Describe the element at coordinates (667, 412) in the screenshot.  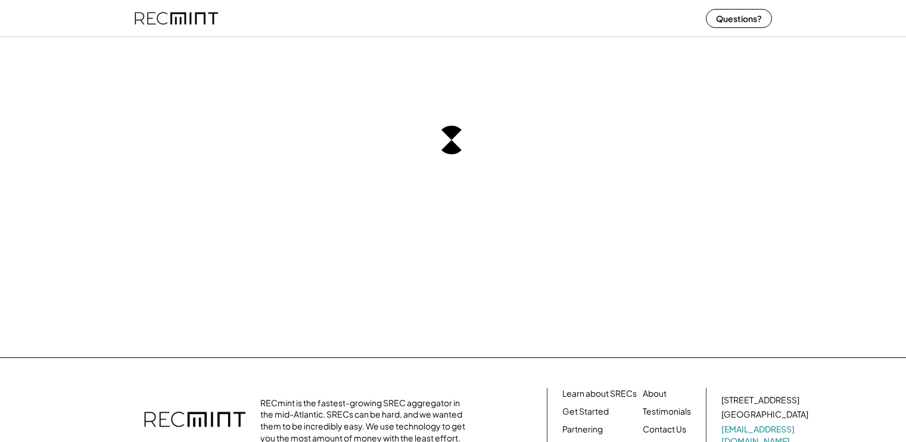
I see `a: Testimonials` at that location.